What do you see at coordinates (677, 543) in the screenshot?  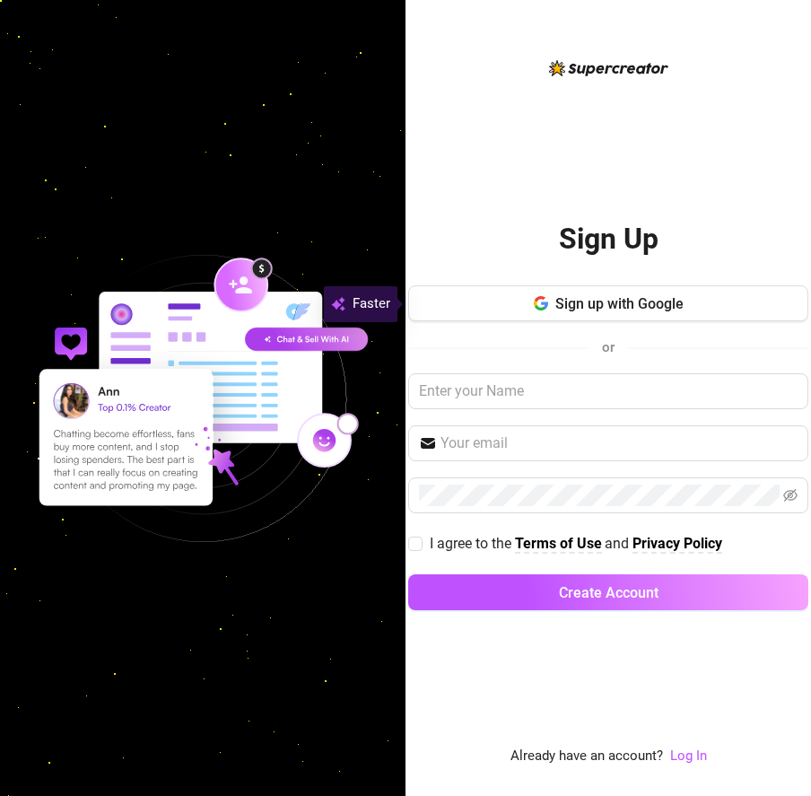 I see `strong: Privacy Policy` at bounding box center [677, 543].